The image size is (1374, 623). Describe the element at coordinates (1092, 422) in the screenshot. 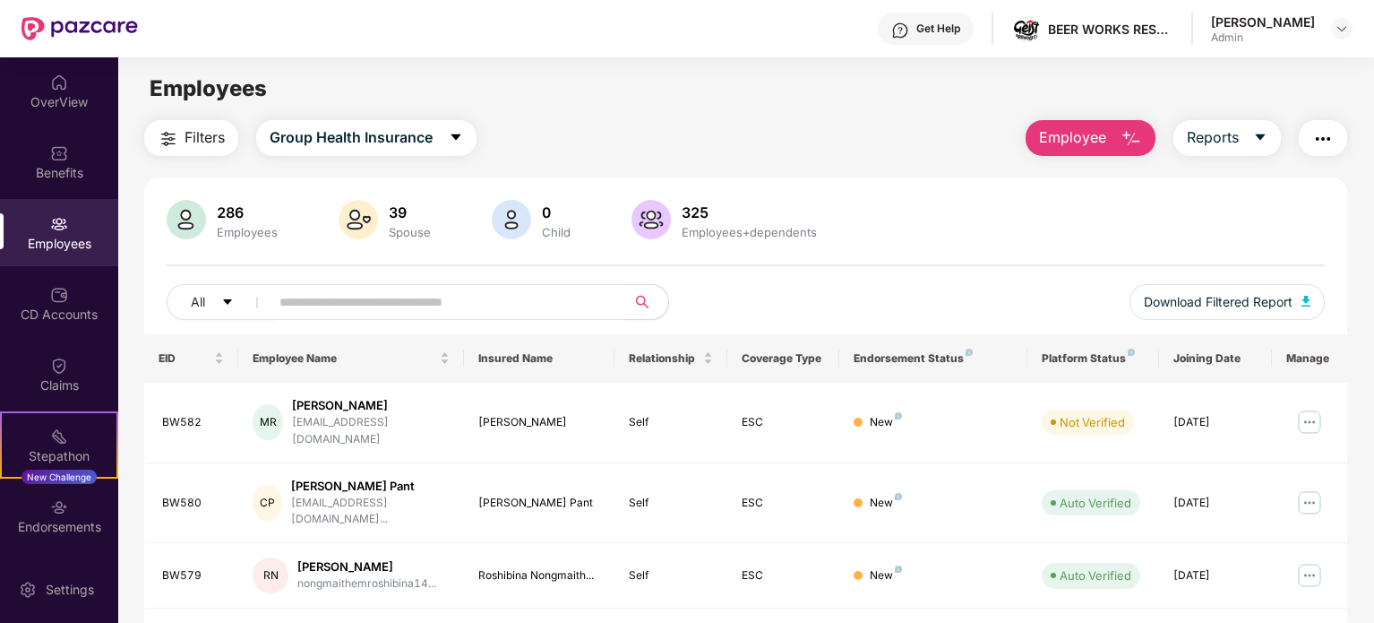

I see `div: Not Verified` at that location.